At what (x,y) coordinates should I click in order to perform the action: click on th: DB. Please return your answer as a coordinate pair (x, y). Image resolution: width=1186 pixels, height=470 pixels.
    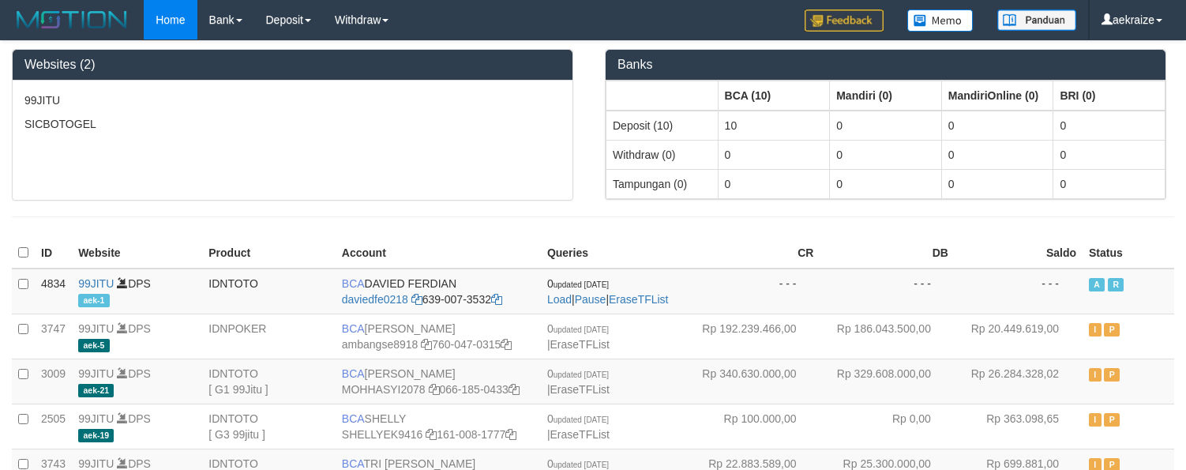
    Looking at the image, I should click on (886, 253).